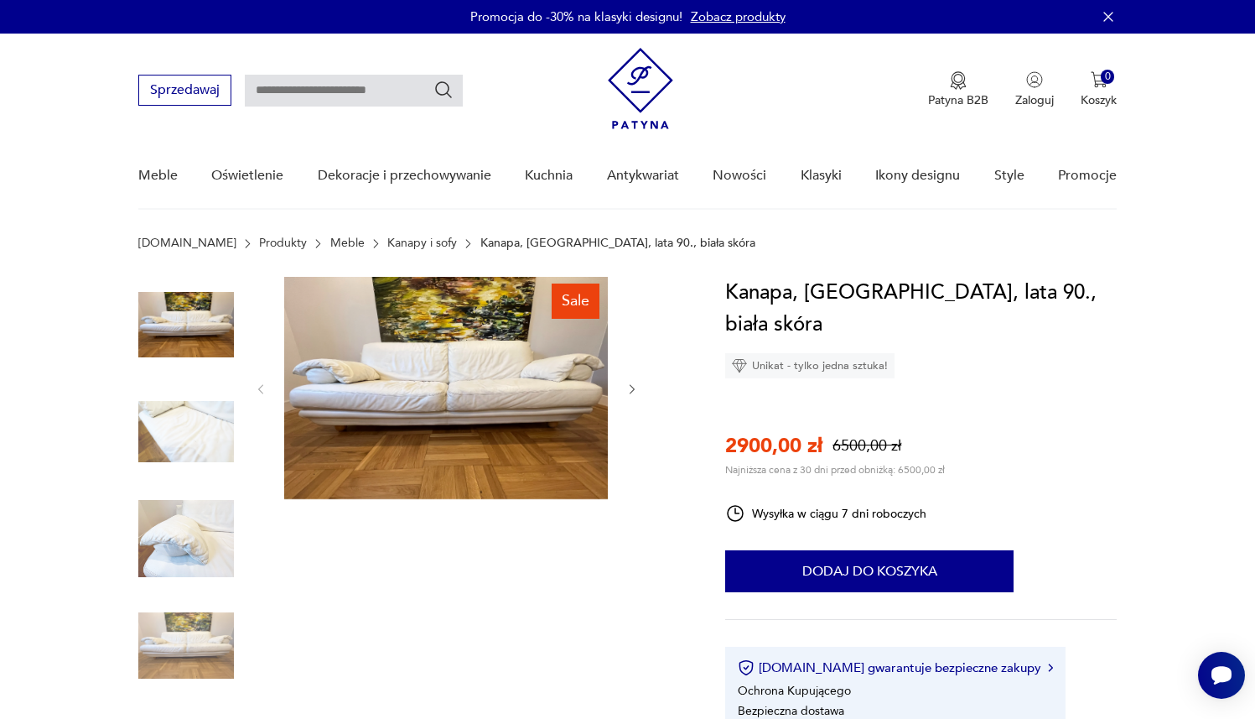 The width and height of the screenshot is (1255, 719). What do you see at coordinates (1051, 667) in the screenshot?
I see `img: Ikona strzałki w prawo` at bounding box center [1051, 667].